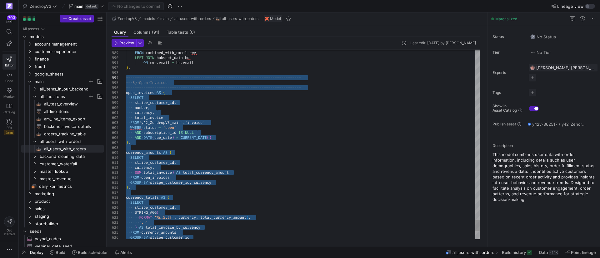 The height and width of the screenshot is (258, 600). Describe the element at coordinates (115, 203) in the screenshot. I see `div: 619` at that location.